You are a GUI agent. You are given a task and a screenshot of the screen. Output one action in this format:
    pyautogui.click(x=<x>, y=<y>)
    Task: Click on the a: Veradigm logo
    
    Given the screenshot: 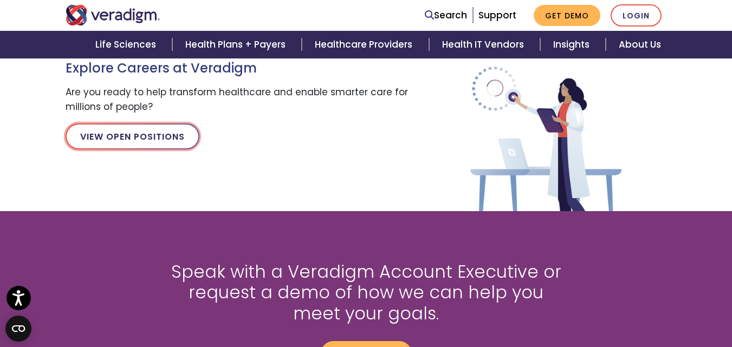 What is the action you would take?
    pyautogui.click(x=113, y=15)
    